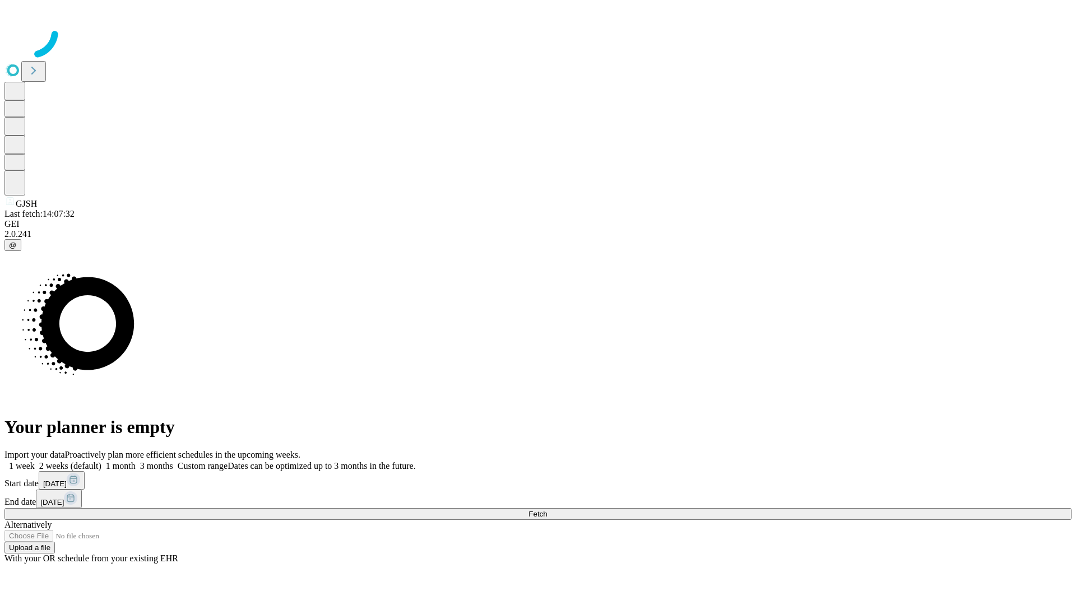 The height and width of the screenshot is (605, 1076). I want to click on span: 1 week, so click(22, 466).